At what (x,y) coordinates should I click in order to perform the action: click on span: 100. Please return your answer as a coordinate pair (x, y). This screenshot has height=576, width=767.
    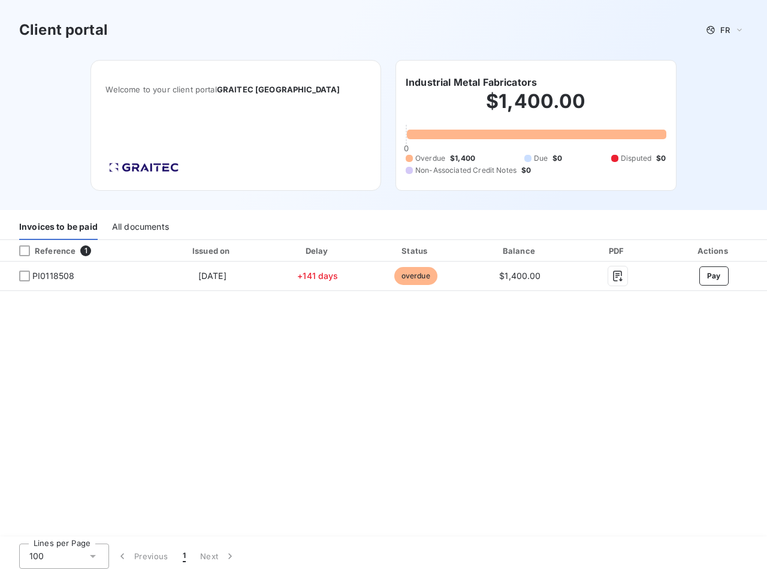
    Looking at the image, I should click on (37, 556).